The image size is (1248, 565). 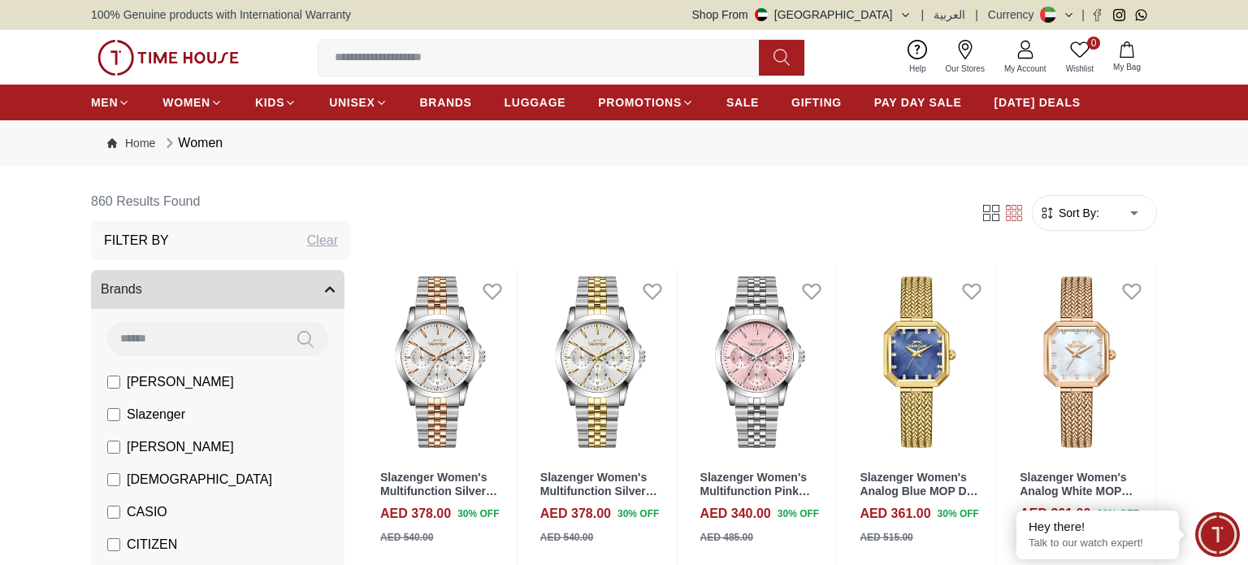 What do you see at coordinates (965, 68) in the screenshot?
I see `span: Our Stores` at bounding box center [965, 68].